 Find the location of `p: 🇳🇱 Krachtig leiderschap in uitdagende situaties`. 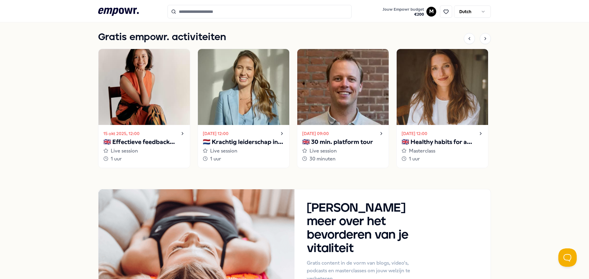

p: 🇳🇱 Krachtig leiderschap in uitdagende situaties is located at coordinates (244, 142).